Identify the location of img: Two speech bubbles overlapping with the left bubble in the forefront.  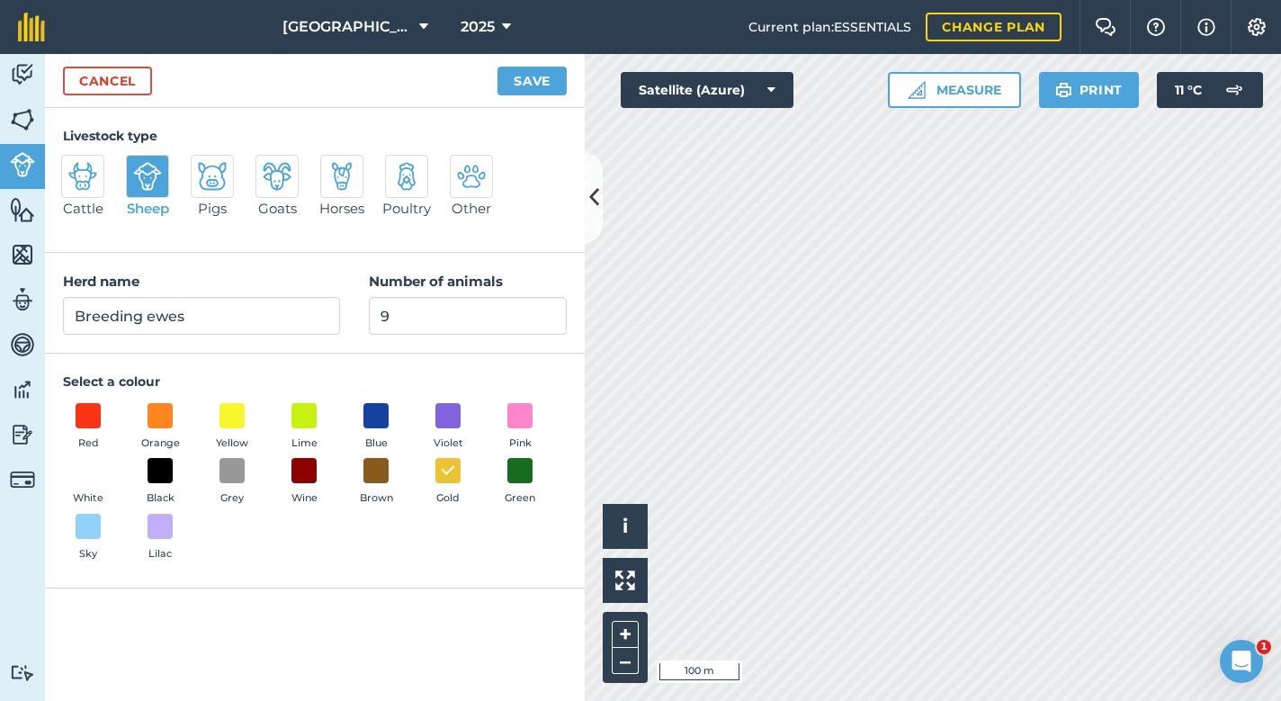
(1106, 27).